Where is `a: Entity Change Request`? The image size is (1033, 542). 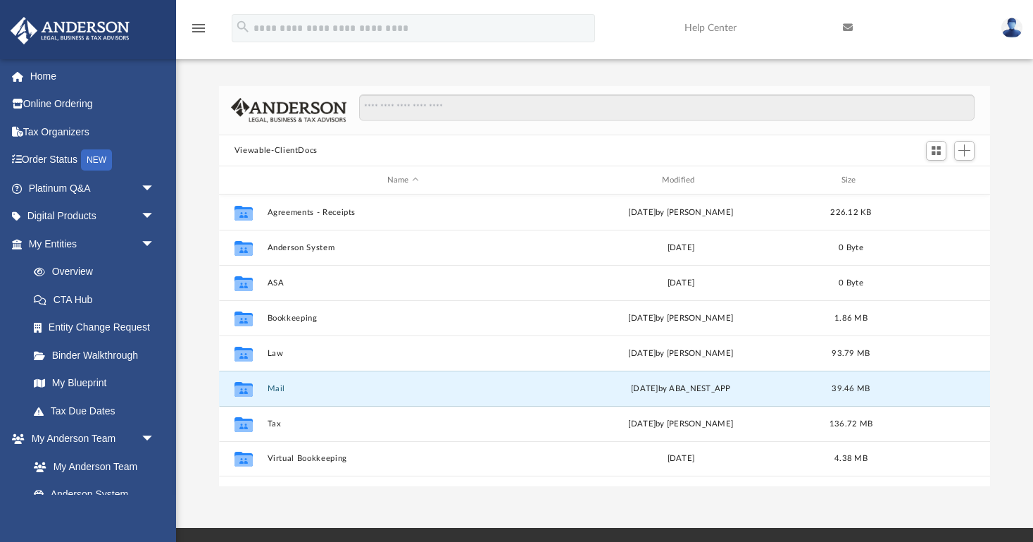
a: Entity Change Request is located at coordinates (98, 327).